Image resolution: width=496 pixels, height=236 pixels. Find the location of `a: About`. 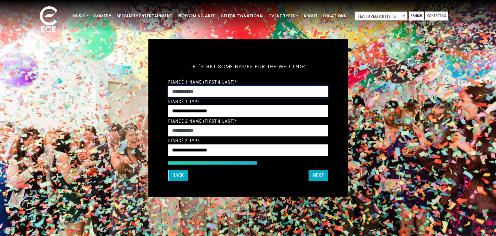

a: About is located at coordinates (310, 16).